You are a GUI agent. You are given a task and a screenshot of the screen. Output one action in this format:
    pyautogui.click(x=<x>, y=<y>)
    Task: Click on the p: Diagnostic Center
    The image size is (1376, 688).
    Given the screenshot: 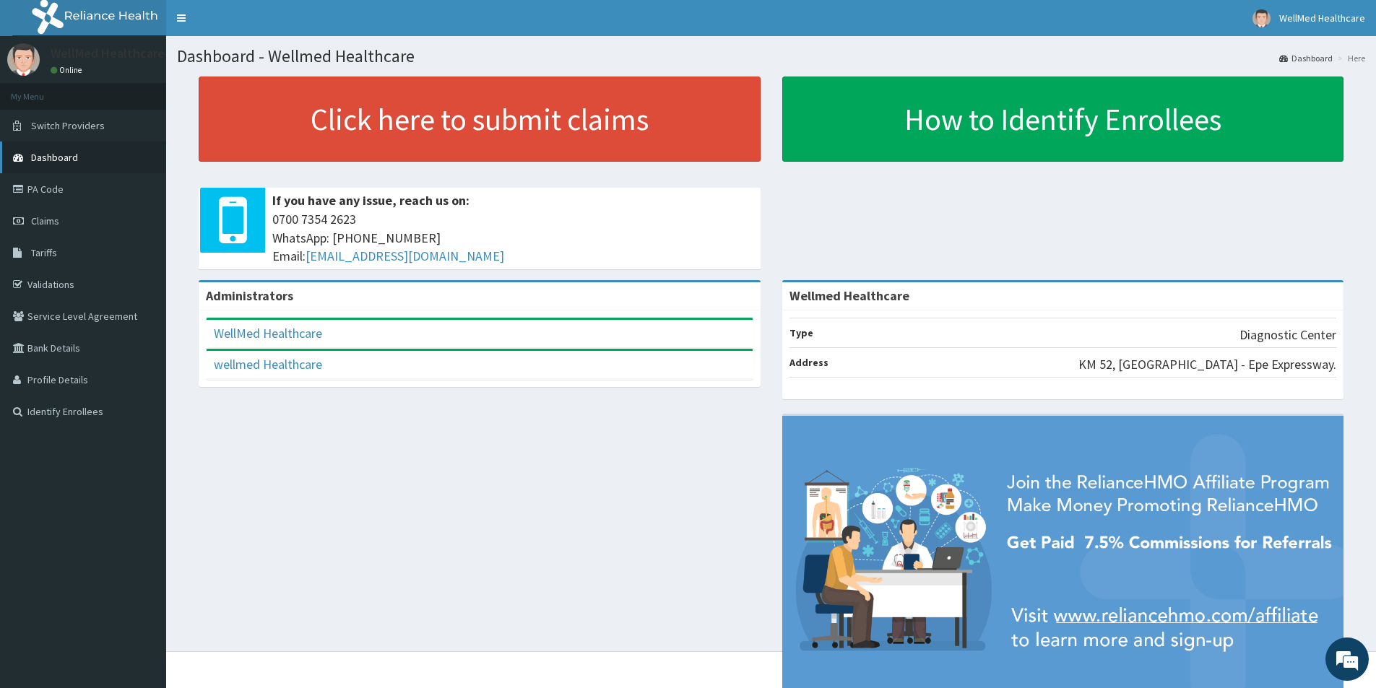 What is the action you would take?
    pyautogui.click(x=1288, y=335)
    